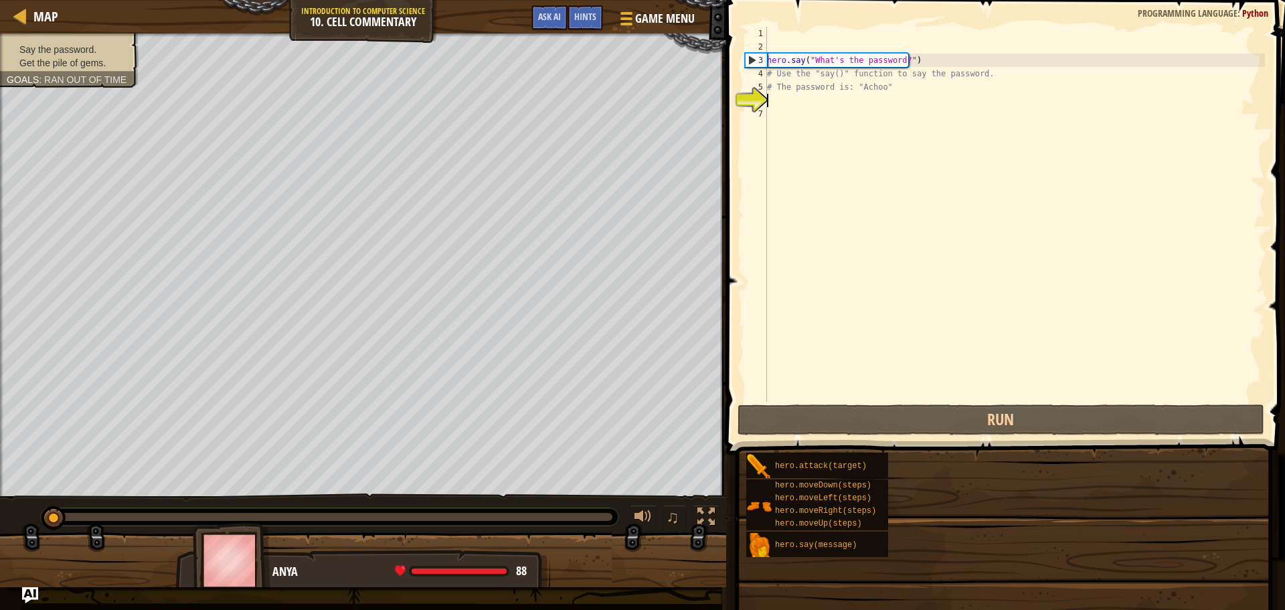 This screenshot has height=610, width=1285. I want to click on button: Game Menu, so click(656, 21).